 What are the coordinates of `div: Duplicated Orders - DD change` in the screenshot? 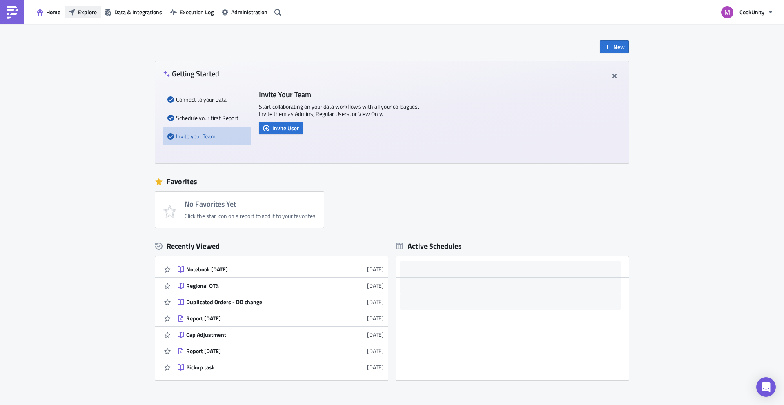 It's located at (258, 302).